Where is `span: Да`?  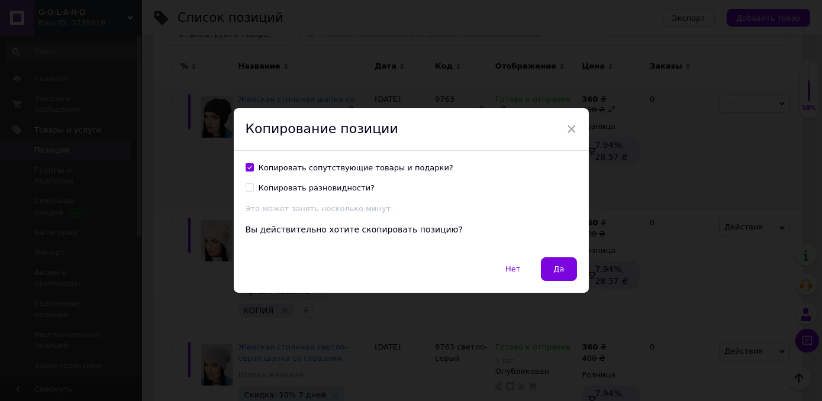 span: Да is located at coordinates (559, 269).